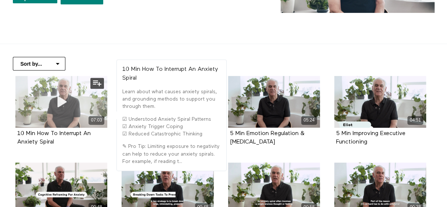 The width and height of the screenshot is (447, 207). I want to click on p: ☑ Understood Anxiety Spiral Patterns ☑ Anxiety Trigger Coping ☑ Reduced Catastrophic Thinking, so click(171, 127).